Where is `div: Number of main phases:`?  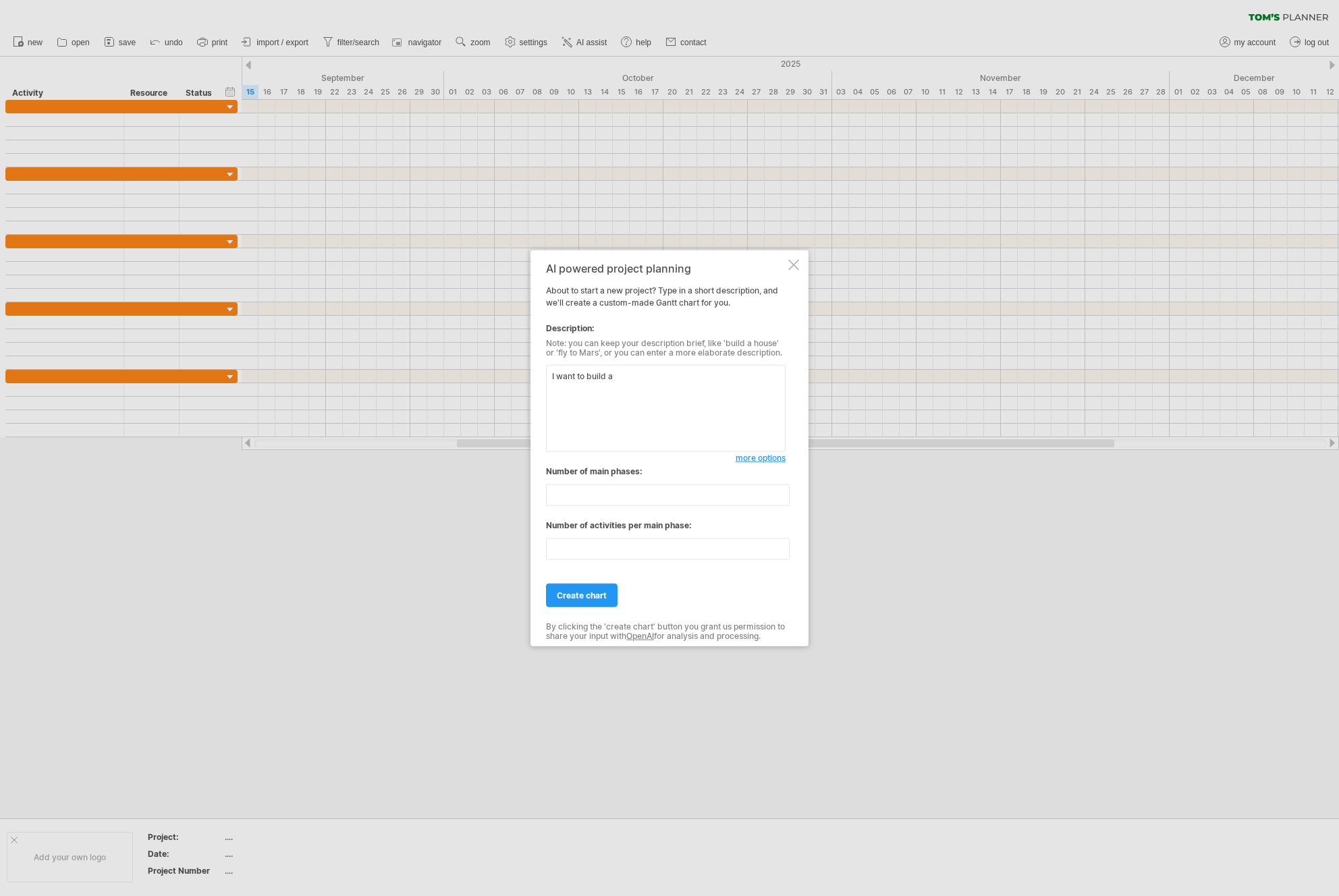 div: Number of main phases: is located at coordinates (666, 472).